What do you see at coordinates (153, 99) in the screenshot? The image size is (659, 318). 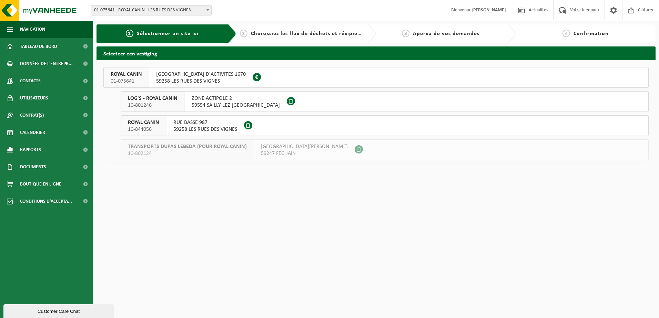 I see `span: LOG'S - ROYAL CANIN` at bounding box center [153, 99].